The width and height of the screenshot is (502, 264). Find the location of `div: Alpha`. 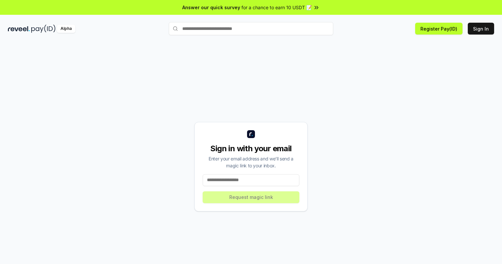

div: Alpha is located at coordinates (66, 29).